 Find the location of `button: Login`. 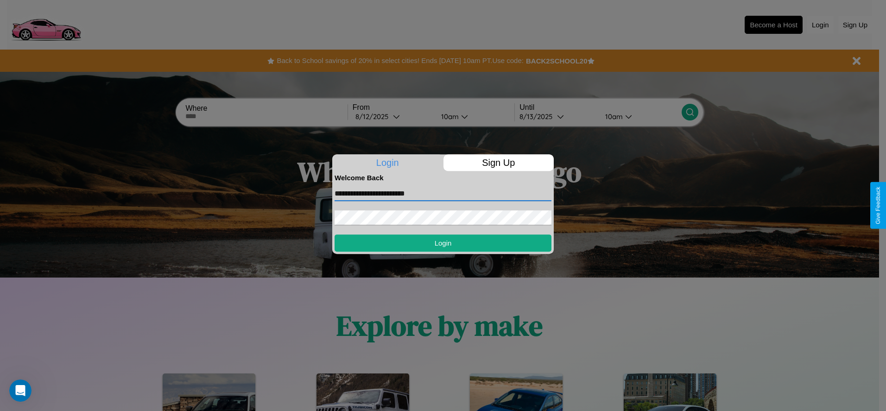

button: Login is located at coordinates (443, 243).